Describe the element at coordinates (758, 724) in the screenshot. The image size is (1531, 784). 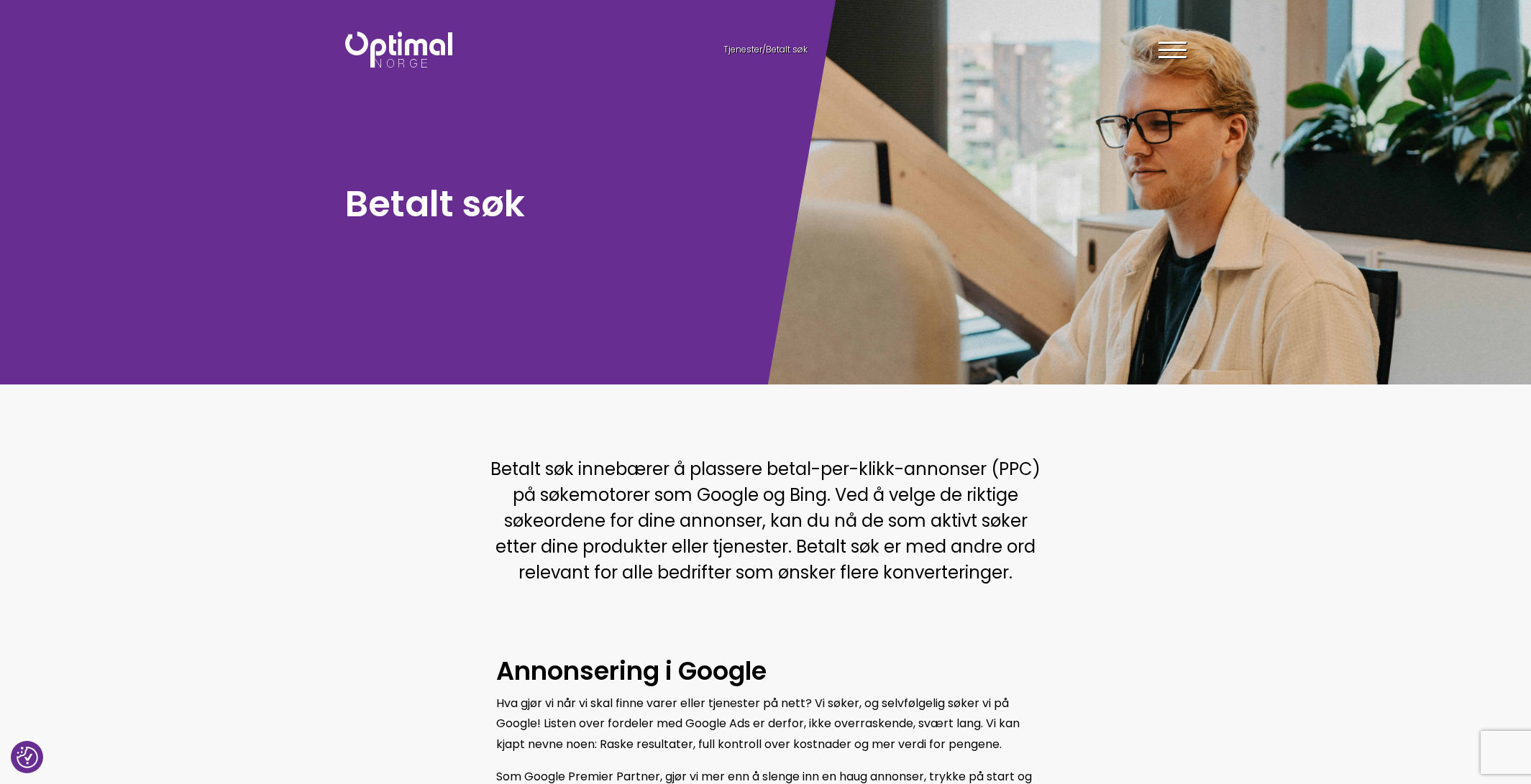
I see `span: Hva gjør vi når vi skal finne varer eller tjenester på nett? Vi søker, og selvfølgelig søker vi p...` at that location.